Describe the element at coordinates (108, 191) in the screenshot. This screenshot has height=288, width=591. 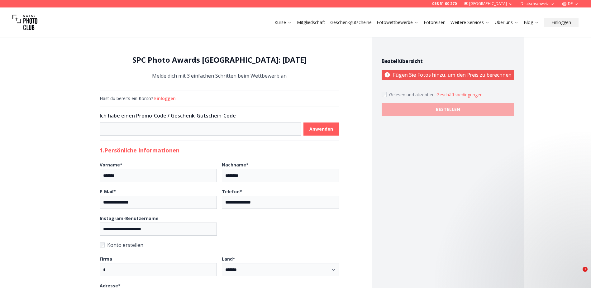
I see `b: E-Mail *` at that location.